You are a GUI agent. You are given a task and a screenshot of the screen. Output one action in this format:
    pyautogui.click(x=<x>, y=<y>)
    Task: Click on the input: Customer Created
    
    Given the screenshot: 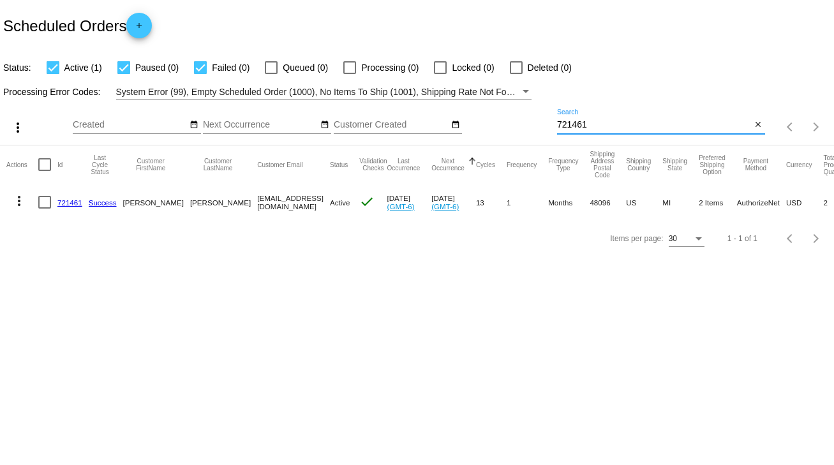 What is the action you would take?
    pyautogui.click(x=391, y=125)
    